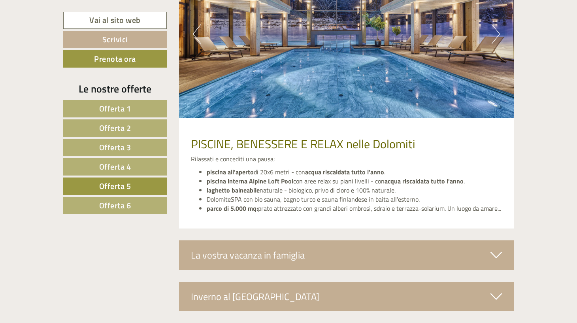 The image size is (577, 323). Describe the element at coordinates (347, 159) in the screenshot. I see `p: Rilassati e concediti una pausa:` at that location.